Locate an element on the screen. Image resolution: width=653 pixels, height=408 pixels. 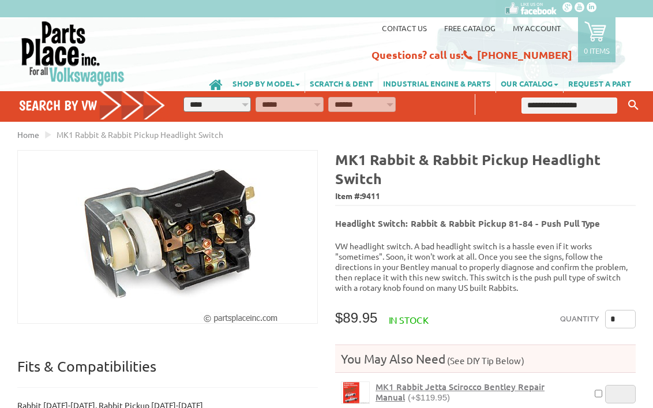
p: Fits & Compatibilities is located at coordinates (167, 372).